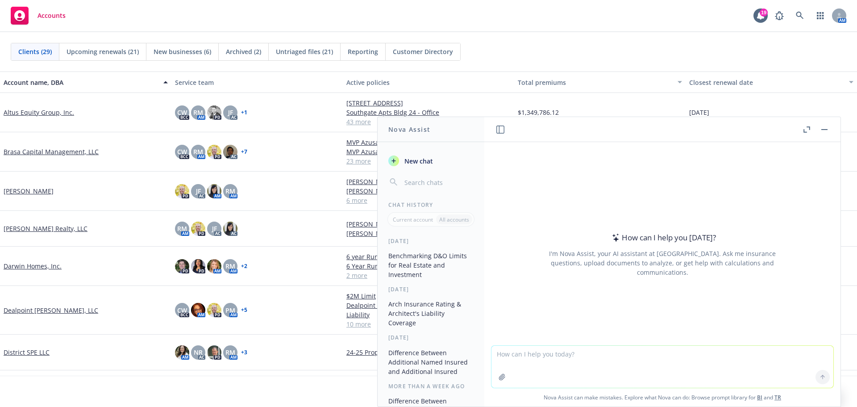 The height and width of the screenshot is (407, 857). What do you see at coordinates (429, 324) in the screenshot?
I see `a: 10 more` at bounding box center [429, 324].